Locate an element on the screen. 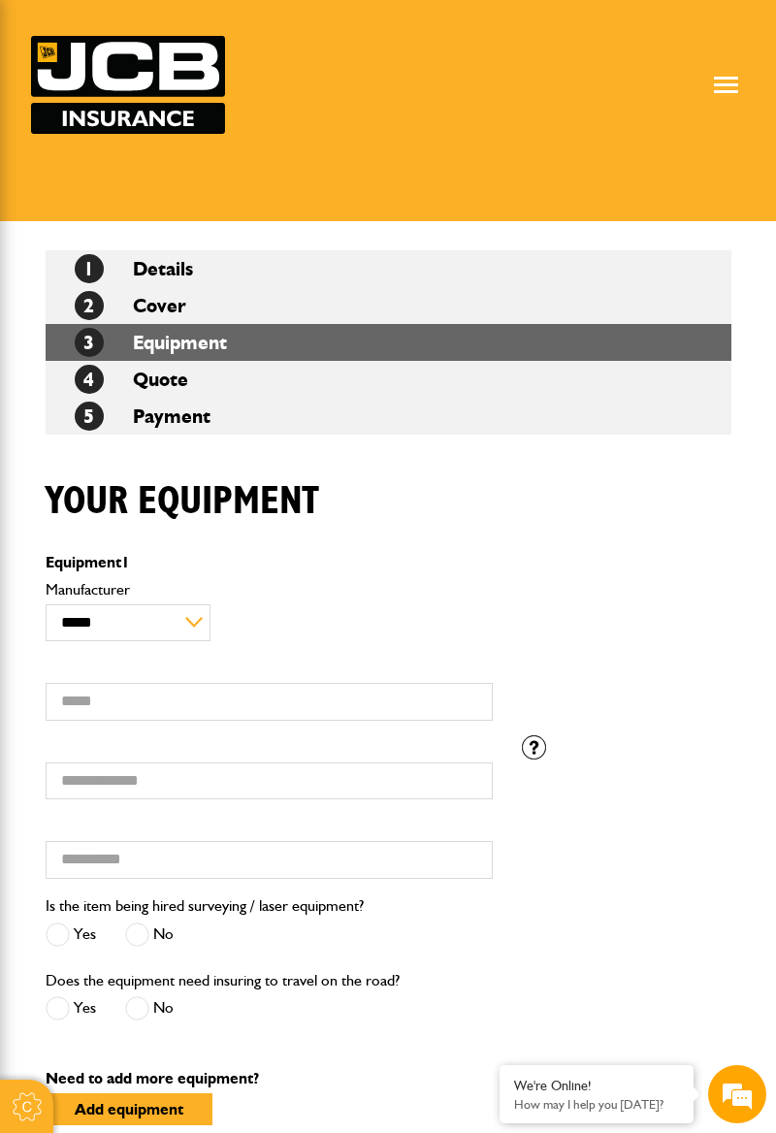 The height and width of the screenshot is (1133, 776). p: How may I help you today? is located at coordinates (597, 1104).